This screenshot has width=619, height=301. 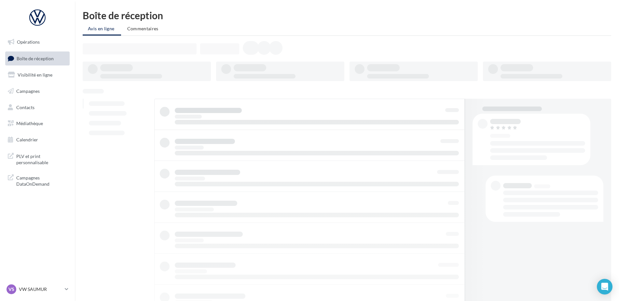 What do you see at coordinates (605, 286) in the screenshot?
I see `div: Open Intercom Messenger` at bounding box center [605, 286].